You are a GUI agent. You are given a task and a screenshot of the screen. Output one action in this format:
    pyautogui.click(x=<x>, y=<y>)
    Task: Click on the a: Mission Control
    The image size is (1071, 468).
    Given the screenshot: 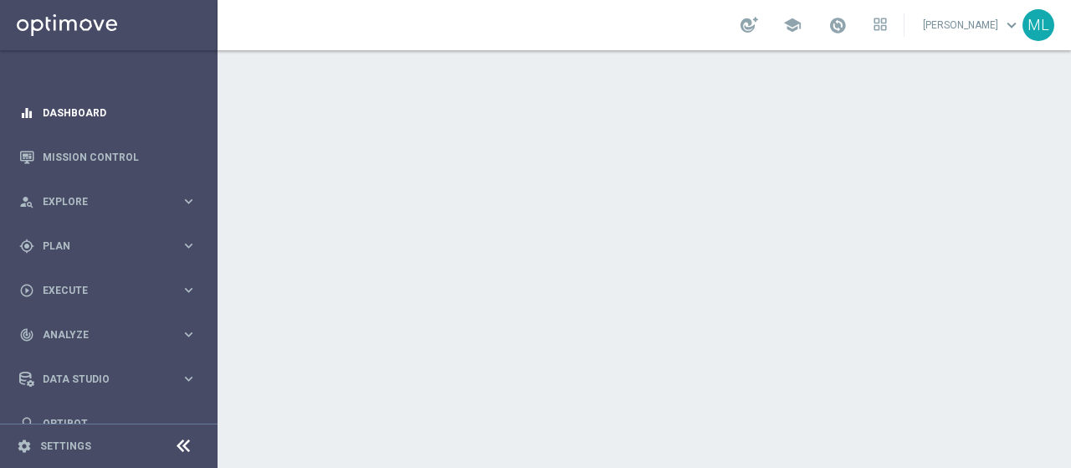 What is the action you would take?
    pyautogui.click(x=120, y=156)
    